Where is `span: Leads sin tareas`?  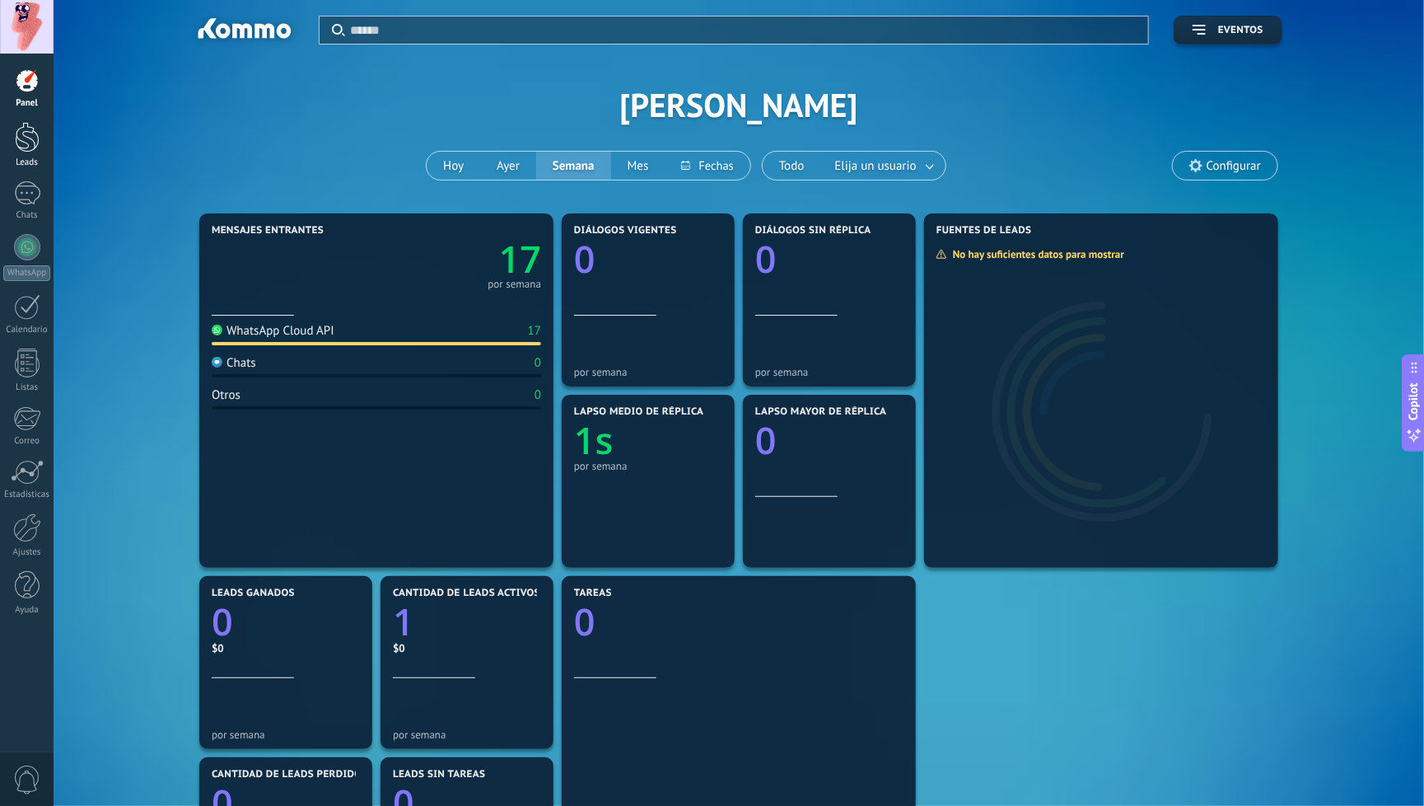 span: Leads sin tareas is located at coordinates (439, 774).